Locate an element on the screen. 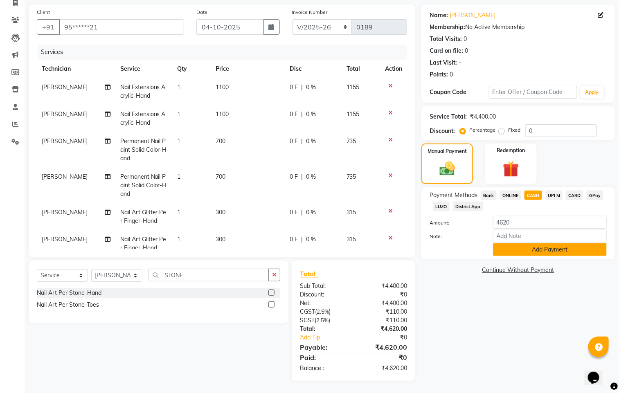 Image resolution: width=619 pixels, height=393 pixels. a: Continue Without Payment is located at coordinates (518, 270).